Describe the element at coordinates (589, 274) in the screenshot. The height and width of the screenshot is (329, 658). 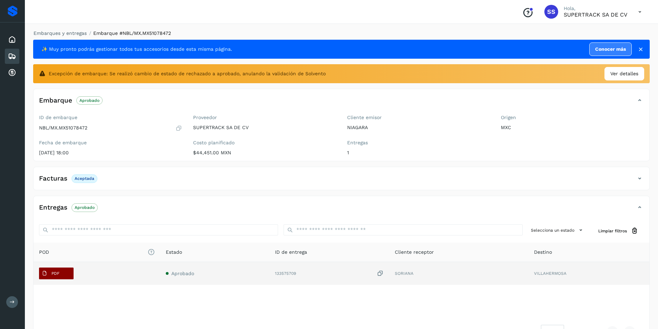
I see `td: VILLAHERMOSA` at that location.